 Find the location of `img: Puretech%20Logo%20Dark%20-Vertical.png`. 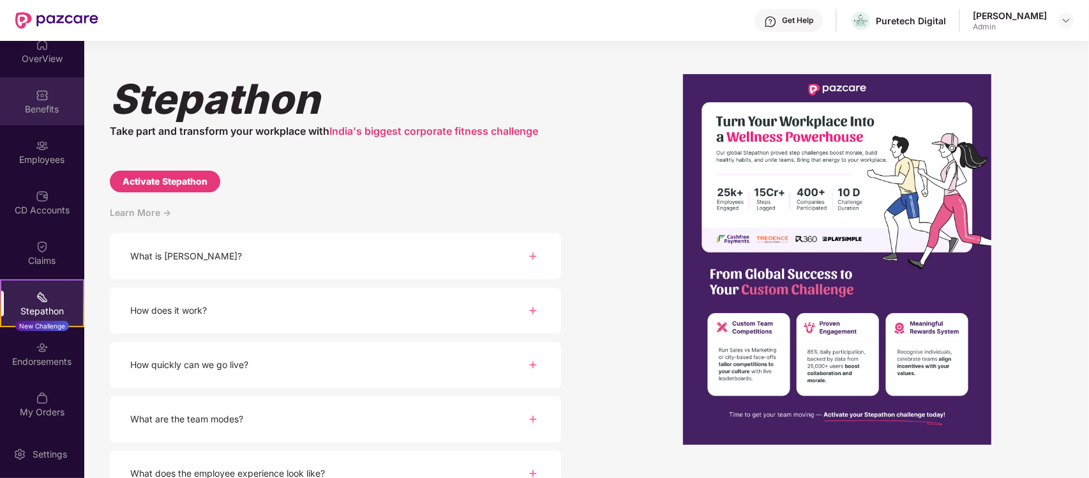

img: Puretech%20Logo%20Dark%20-Vertical.png is located at coordinates (861, 20).